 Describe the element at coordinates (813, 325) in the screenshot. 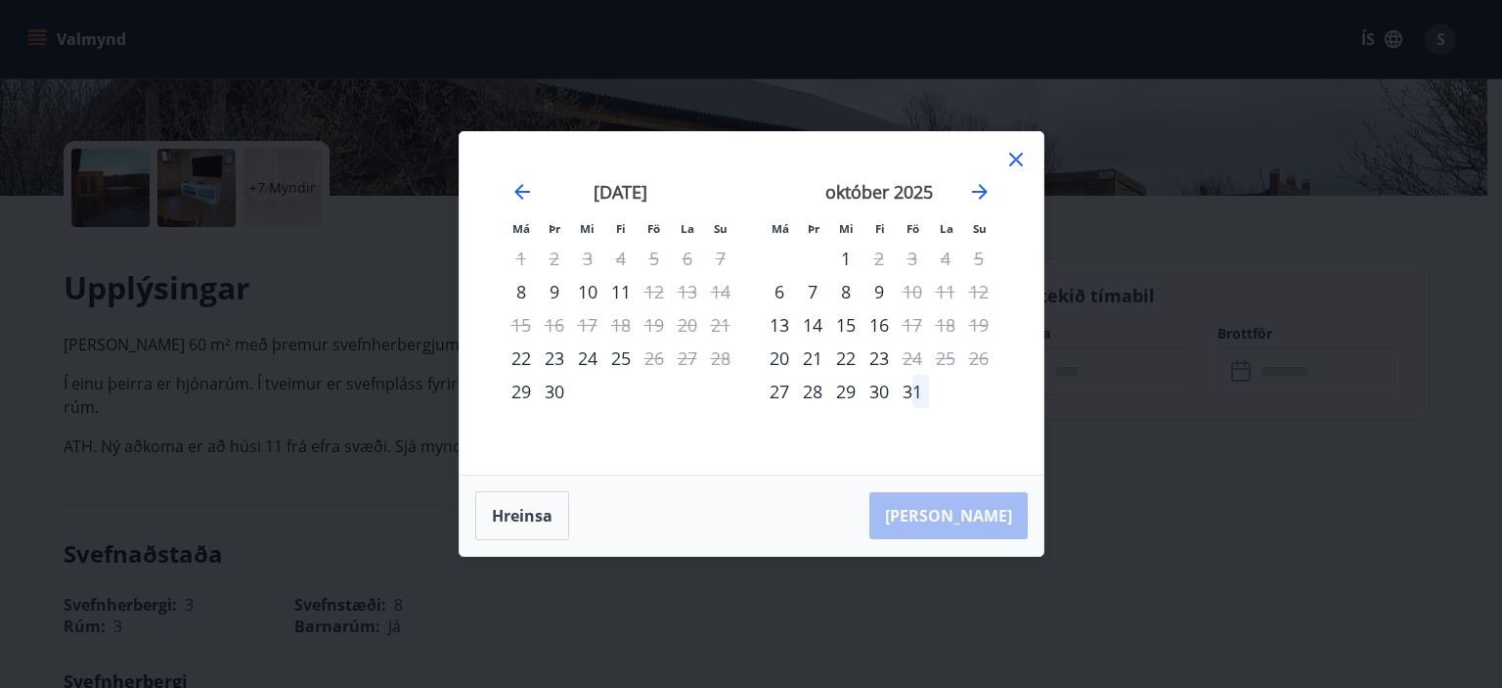

I see `div: 14` at that location.